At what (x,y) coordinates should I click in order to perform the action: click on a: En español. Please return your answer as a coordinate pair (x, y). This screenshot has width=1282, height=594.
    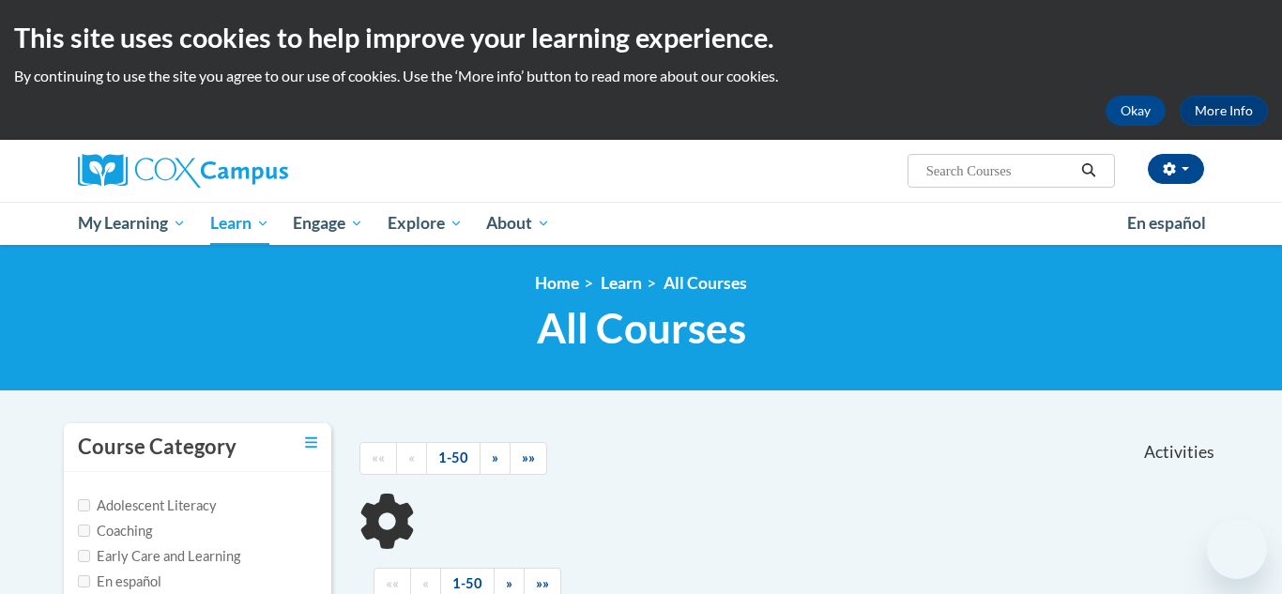
    Looking at the image, I should click on (1166, 223).